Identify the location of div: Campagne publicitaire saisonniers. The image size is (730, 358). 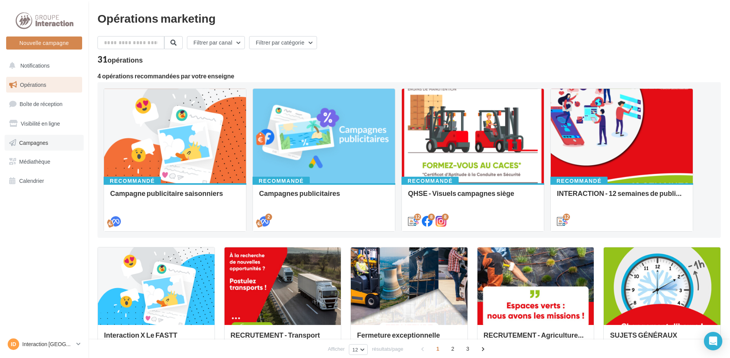
(175, 197).